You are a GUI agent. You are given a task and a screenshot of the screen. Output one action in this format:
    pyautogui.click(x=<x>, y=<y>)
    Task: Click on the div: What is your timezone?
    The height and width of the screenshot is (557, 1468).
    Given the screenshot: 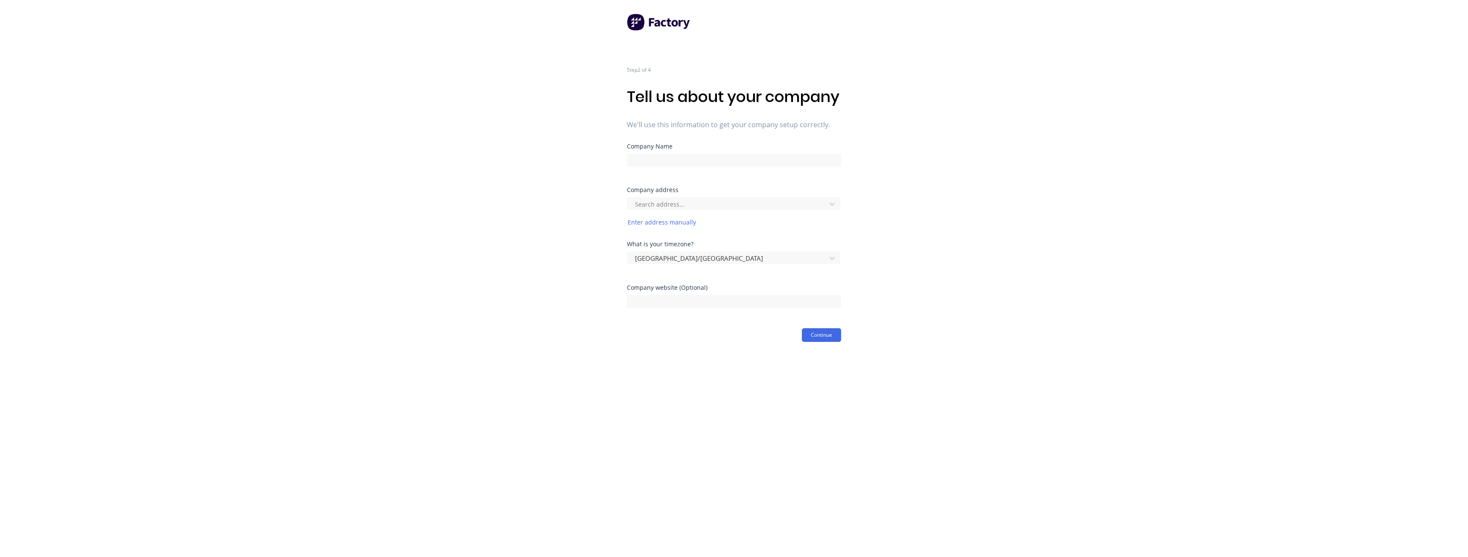 What is the action you would take?
    pyautogui.click(x=734, y=244)
    